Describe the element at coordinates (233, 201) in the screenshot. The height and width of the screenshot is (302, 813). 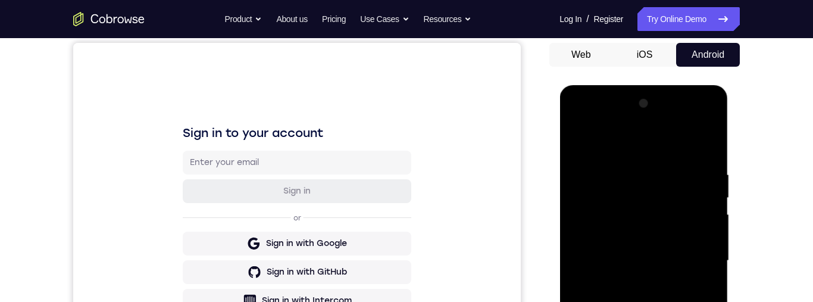
I see `div: Sign in with Google` at that location.